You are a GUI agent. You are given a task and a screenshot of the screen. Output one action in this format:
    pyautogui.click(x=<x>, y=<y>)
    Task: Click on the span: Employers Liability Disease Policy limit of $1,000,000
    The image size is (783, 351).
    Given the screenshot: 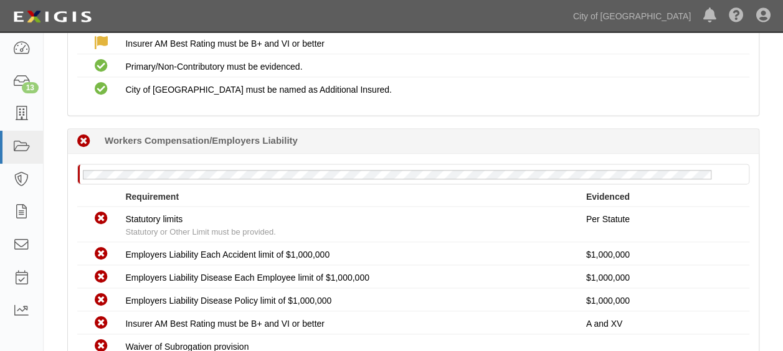 What is the action you would take?
    pyautogui.click(x=228, y=301)
    